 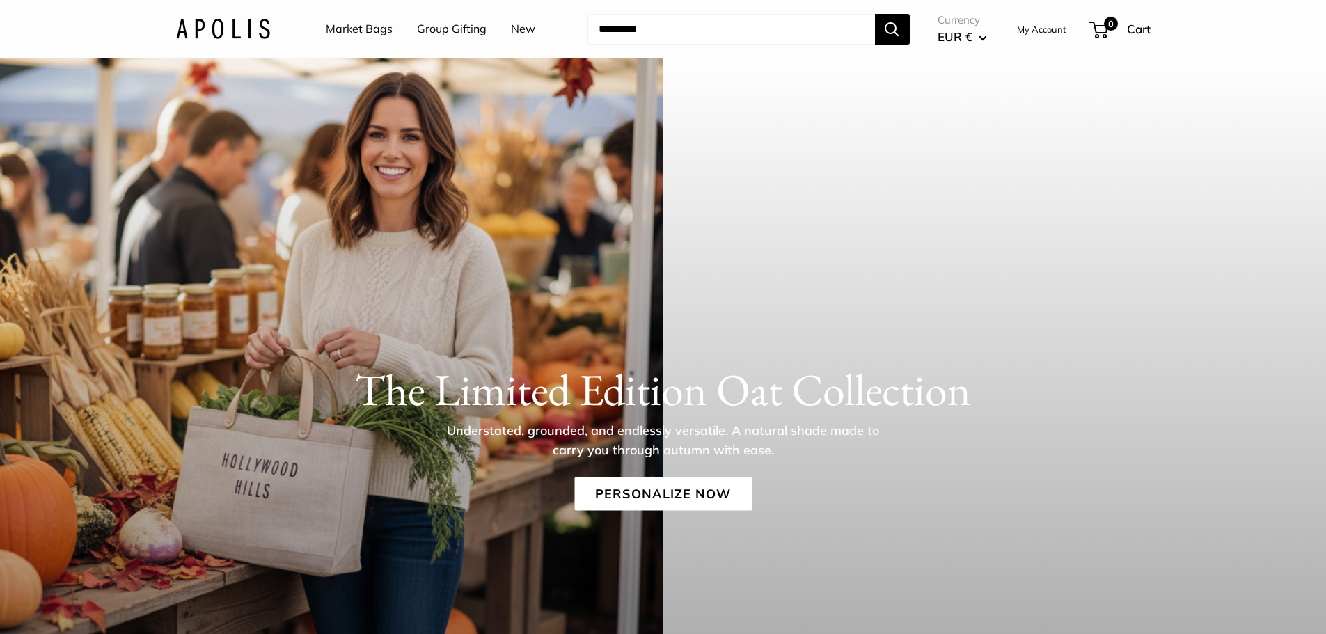 I want to click on button: Search, so click(x=892, y=29).